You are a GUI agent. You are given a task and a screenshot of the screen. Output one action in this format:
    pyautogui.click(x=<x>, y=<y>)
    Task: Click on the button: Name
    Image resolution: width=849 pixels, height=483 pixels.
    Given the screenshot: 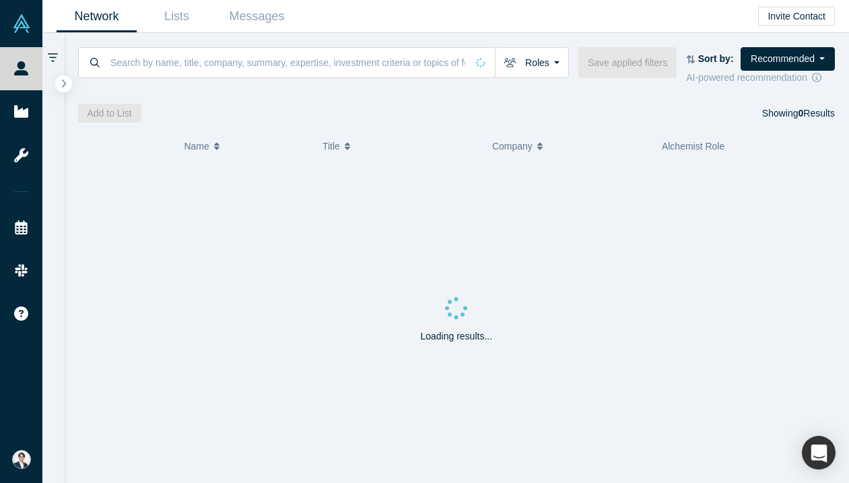 What is the action you would take?
    pyautogui.click(x=246, y=146)
    